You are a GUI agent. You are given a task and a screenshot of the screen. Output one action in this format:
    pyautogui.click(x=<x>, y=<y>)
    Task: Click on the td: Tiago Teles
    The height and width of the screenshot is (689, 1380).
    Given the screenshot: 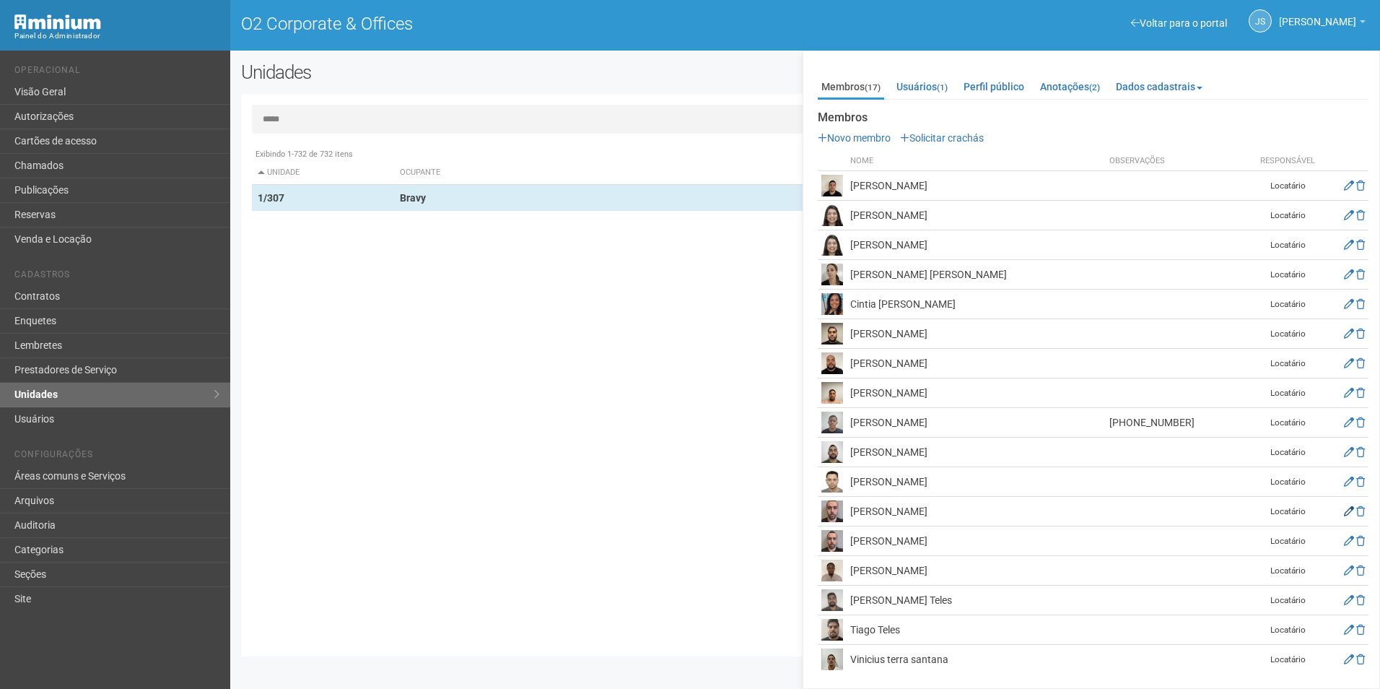 What is the action you would take?
    pyautogui.click(x=976, y=629)
    